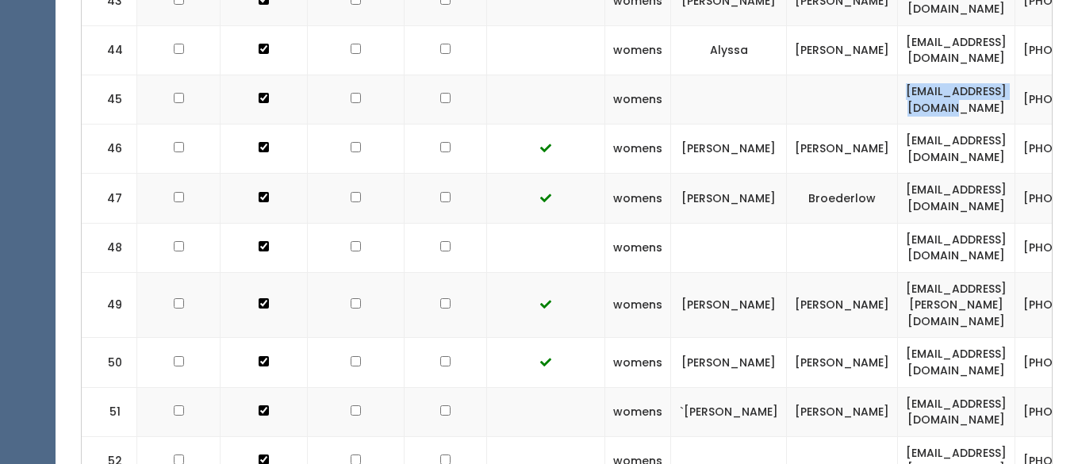  Describe the element at coordinates (109, 412) in the screenshot. I see `td: 51` at that location.